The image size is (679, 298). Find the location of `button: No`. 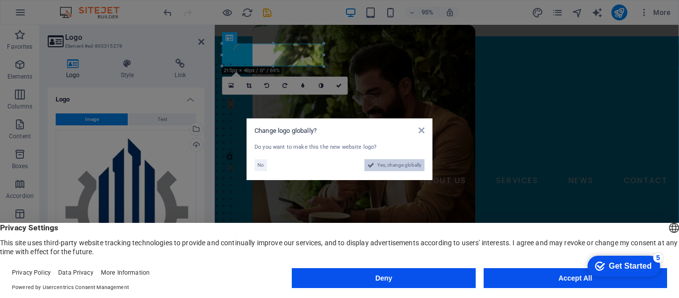

button: No is located at coordinates (260, 165).